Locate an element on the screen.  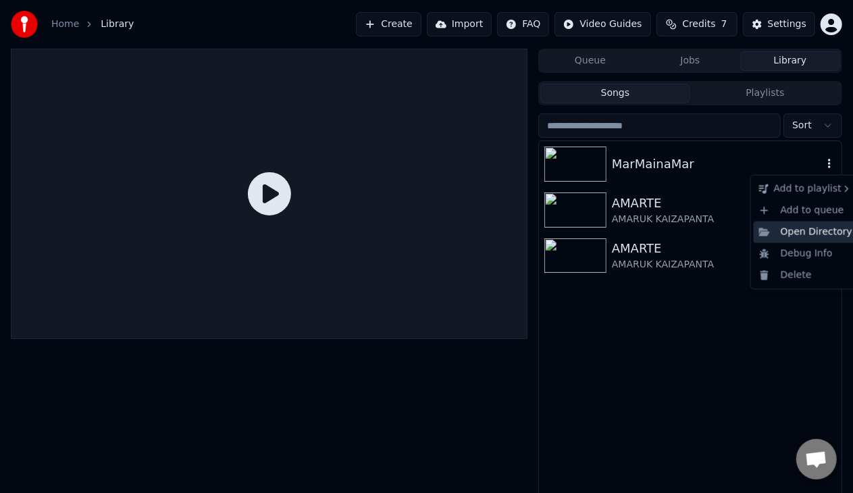
button: Queue is located at coordinates (591, 61).